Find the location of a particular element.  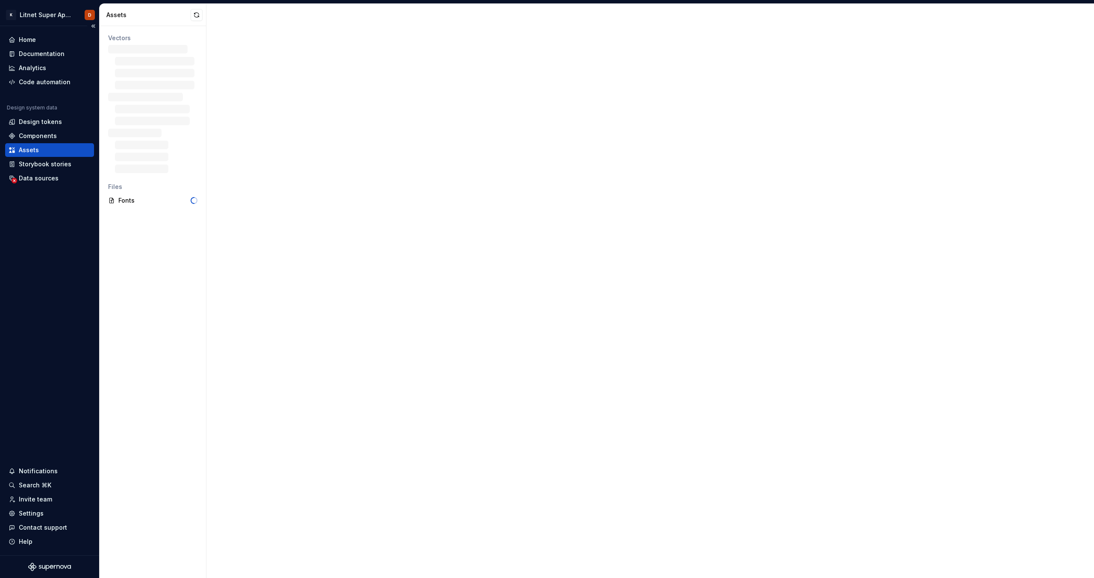

div: Search ⌘K is located at coordinates (35, 485).